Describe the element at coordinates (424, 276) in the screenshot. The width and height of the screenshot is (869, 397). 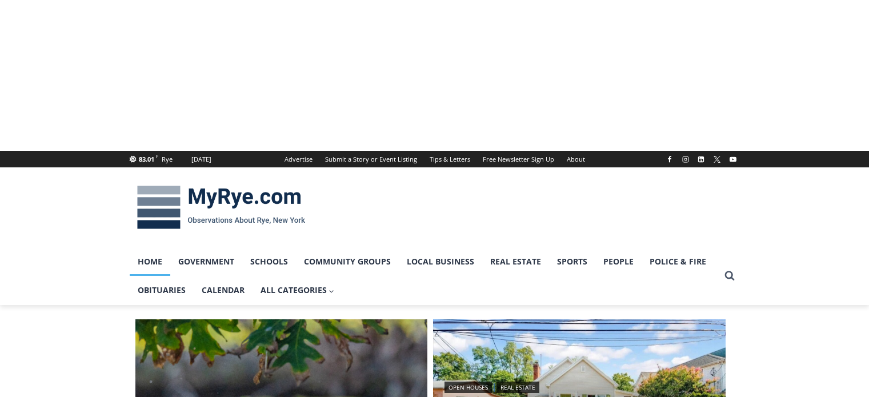
I see `nav: Primary Navigation` at that location.